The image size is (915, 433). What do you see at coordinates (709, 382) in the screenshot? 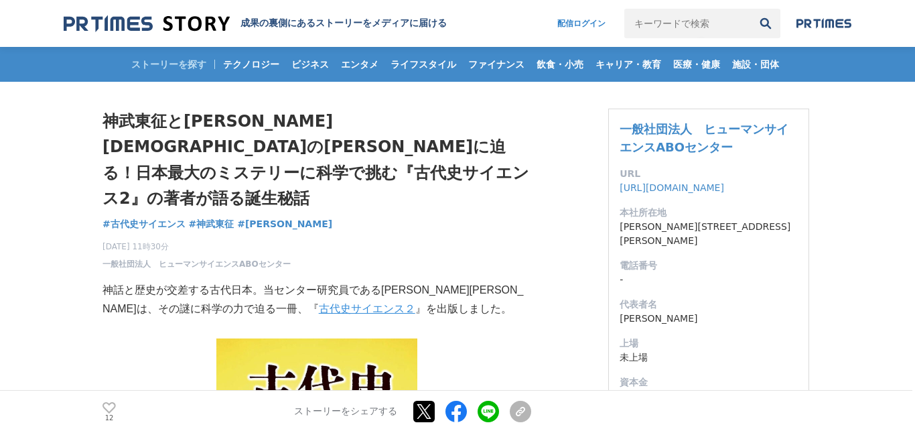
I see `dt: 資本金` at bounding box center [709, 382].